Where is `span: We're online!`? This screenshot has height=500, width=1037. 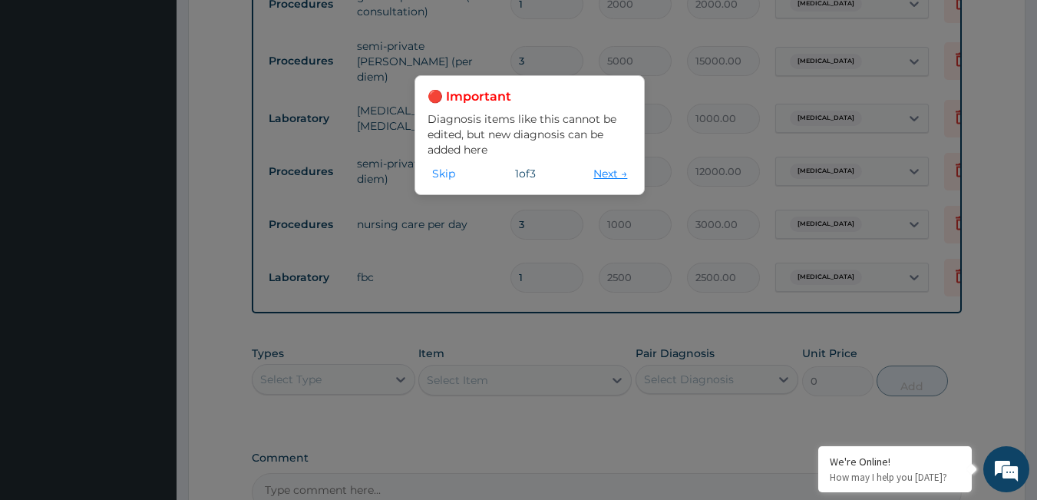
span: We're online! is located at coordinates (150, 229).